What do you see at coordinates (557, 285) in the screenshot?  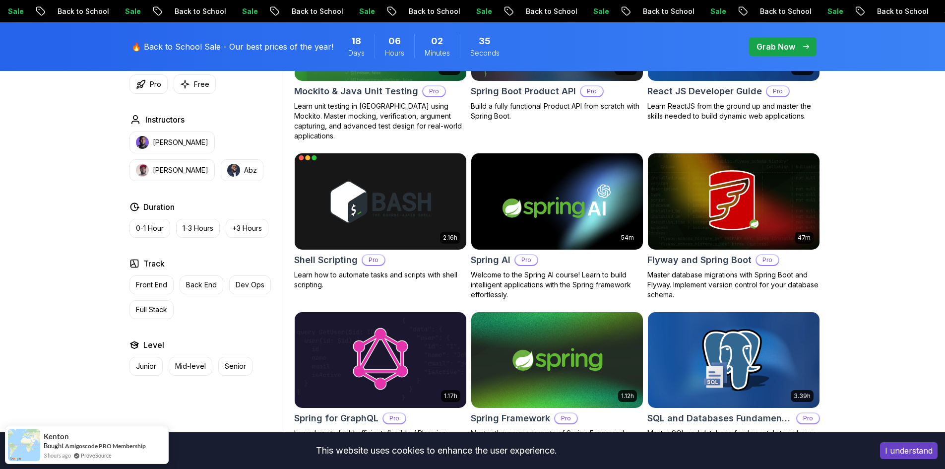 I see `p: Welcome to the Spring AI course! Learn to build intelligent applications with the Spring framewor...` at bounding box center [557, 285].